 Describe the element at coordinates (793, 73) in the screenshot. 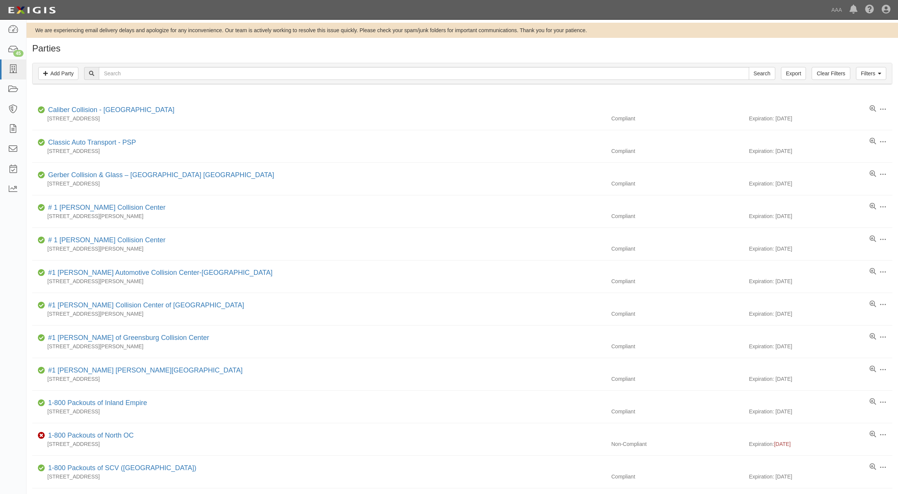

I see `a: Export` at that location.